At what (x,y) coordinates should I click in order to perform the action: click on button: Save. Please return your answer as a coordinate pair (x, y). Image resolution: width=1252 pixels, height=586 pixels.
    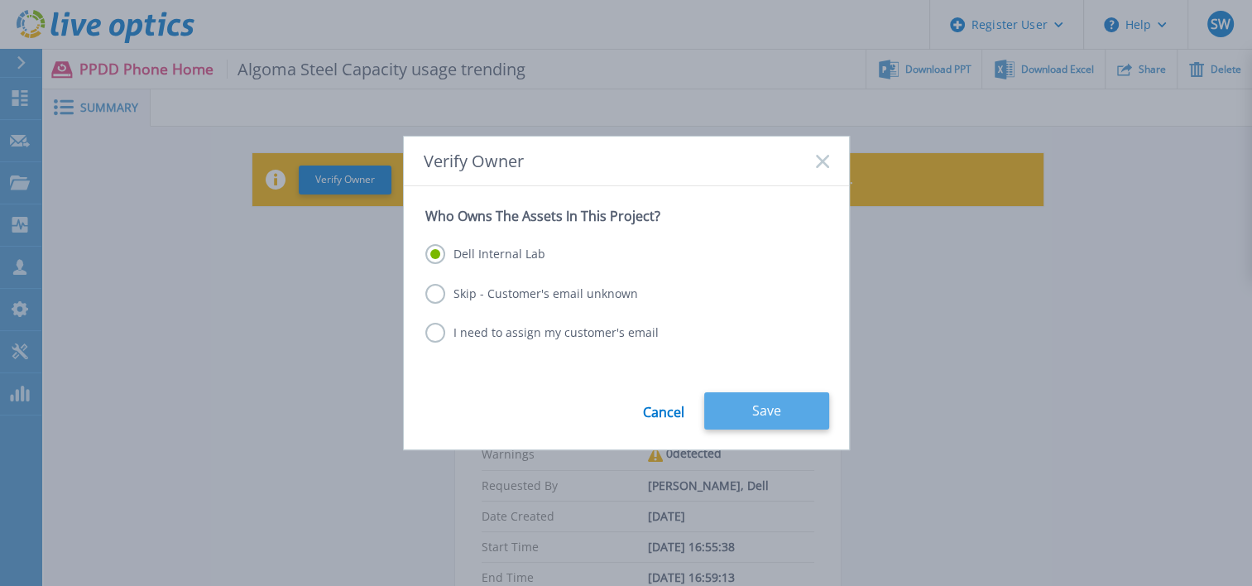
    Looking at the image, I should click on (766, 410).